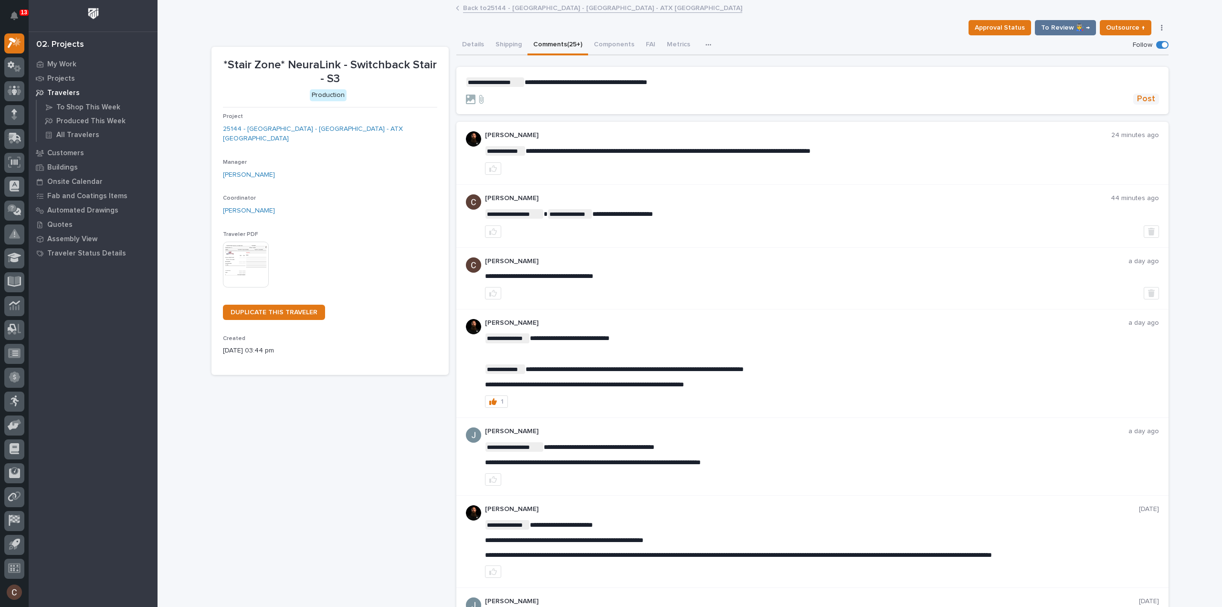  What do you see at coordinates (86, 254) in the screenshot?
I see `p: Traveler Status Details` at bounding box center [86, 254].